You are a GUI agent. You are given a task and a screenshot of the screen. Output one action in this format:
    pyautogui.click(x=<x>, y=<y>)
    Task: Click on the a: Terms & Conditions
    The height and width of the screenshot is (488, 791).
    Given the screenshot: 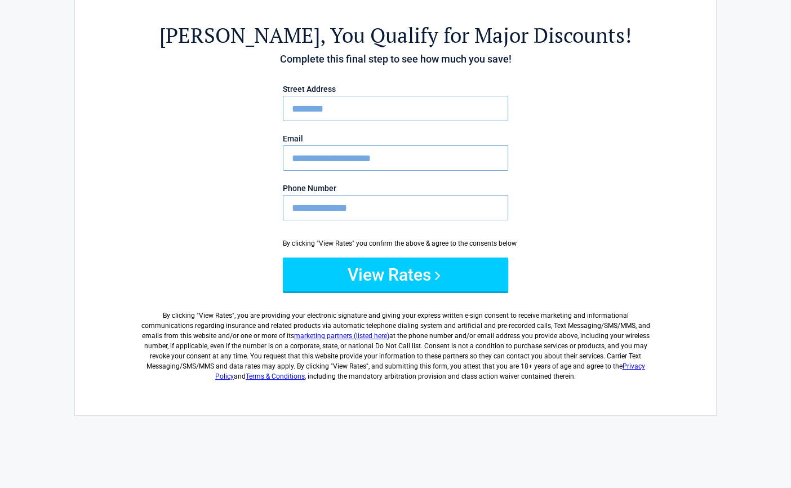 What is the action you would take?
    pyautogui.click(x=275, y=376)
    